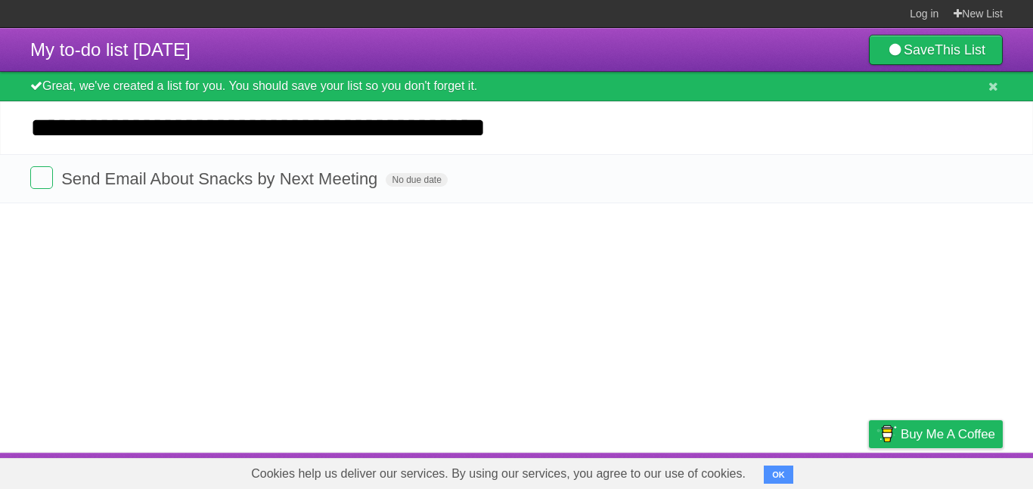 This screenshot has height=489, width=1033. What do you see at coordinates (416, 180) in the screenshot?
I see `span: No due date` at bounding box center [416, 180].